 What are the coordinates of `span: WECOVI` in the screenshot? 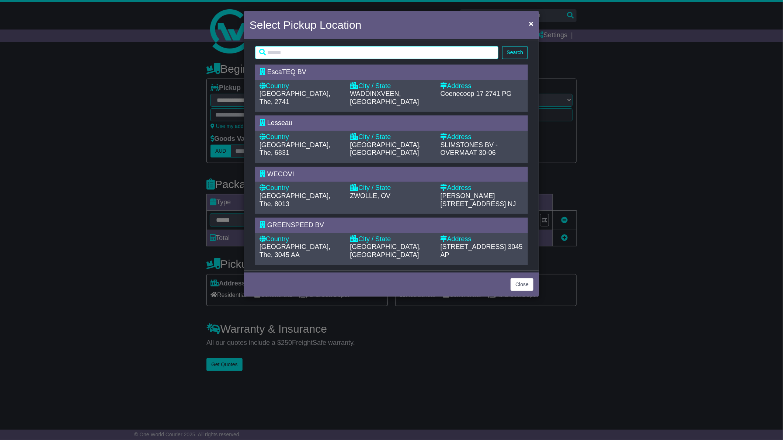 It's located at (281, 174).